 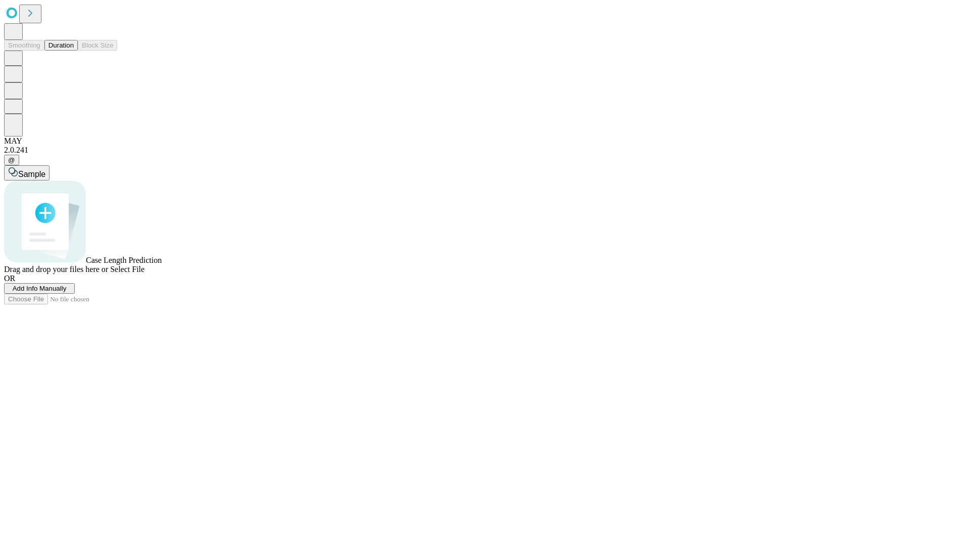 What do you see at coordinates (98, 45) in the screenshot?
I see `button: Block Size` at bounding box center [98, 45].